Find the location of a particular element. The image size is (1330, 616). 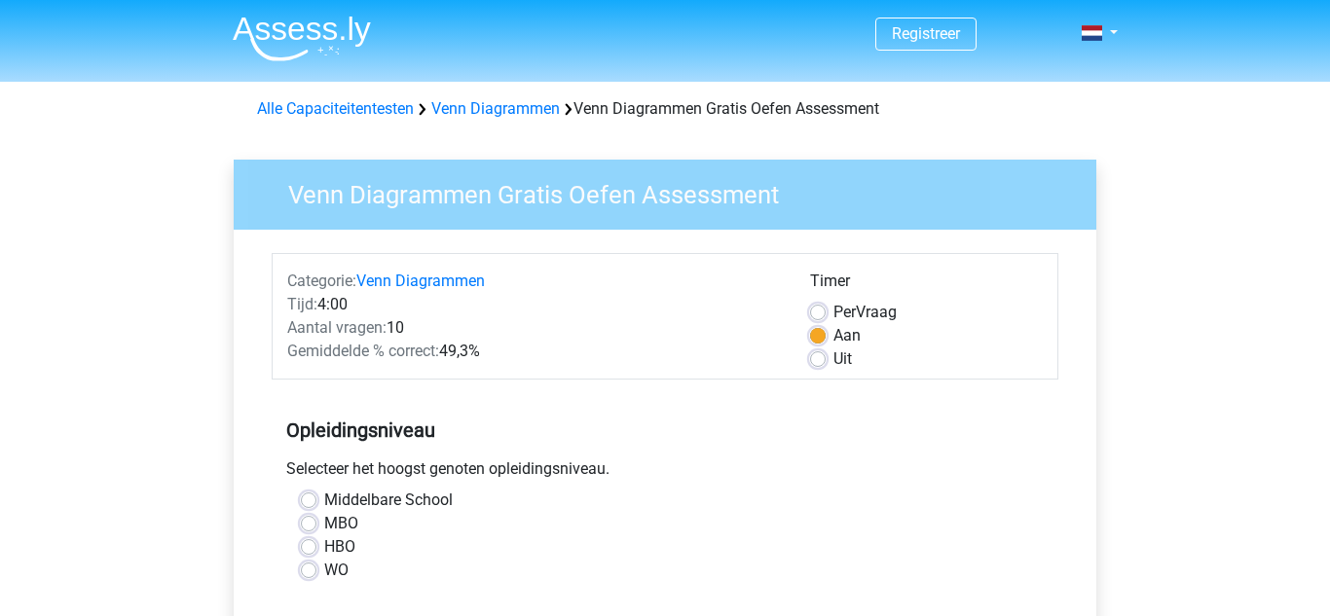

span: Per is located at coordinates (844, 312).